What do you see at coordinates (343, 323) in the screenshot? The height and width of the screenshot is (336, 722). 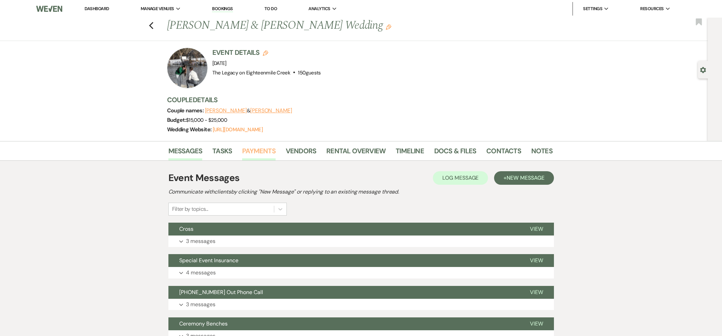 I see `button: Ceremony Benches` at bounding box center [343, 323].